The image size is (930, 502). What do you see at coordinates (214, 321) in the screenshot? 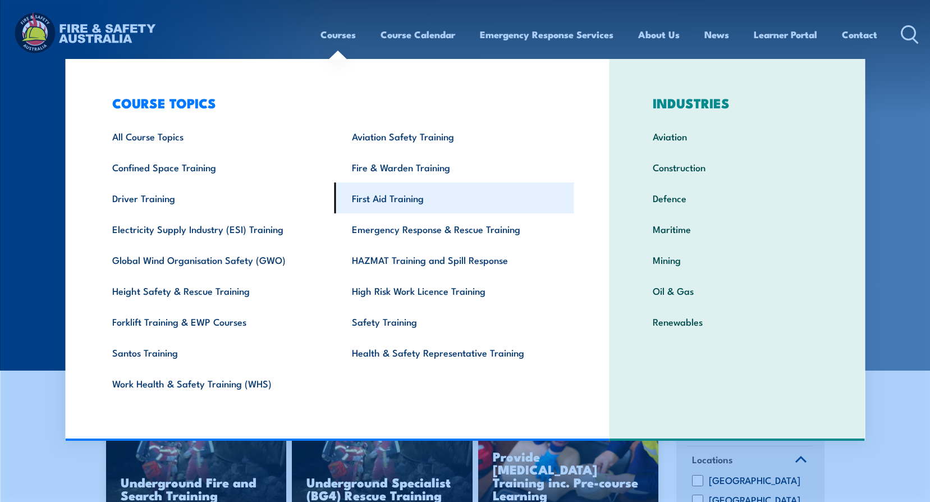
I see `a: Forklift Training & EWP Courses` at bounding box center [214, 321].